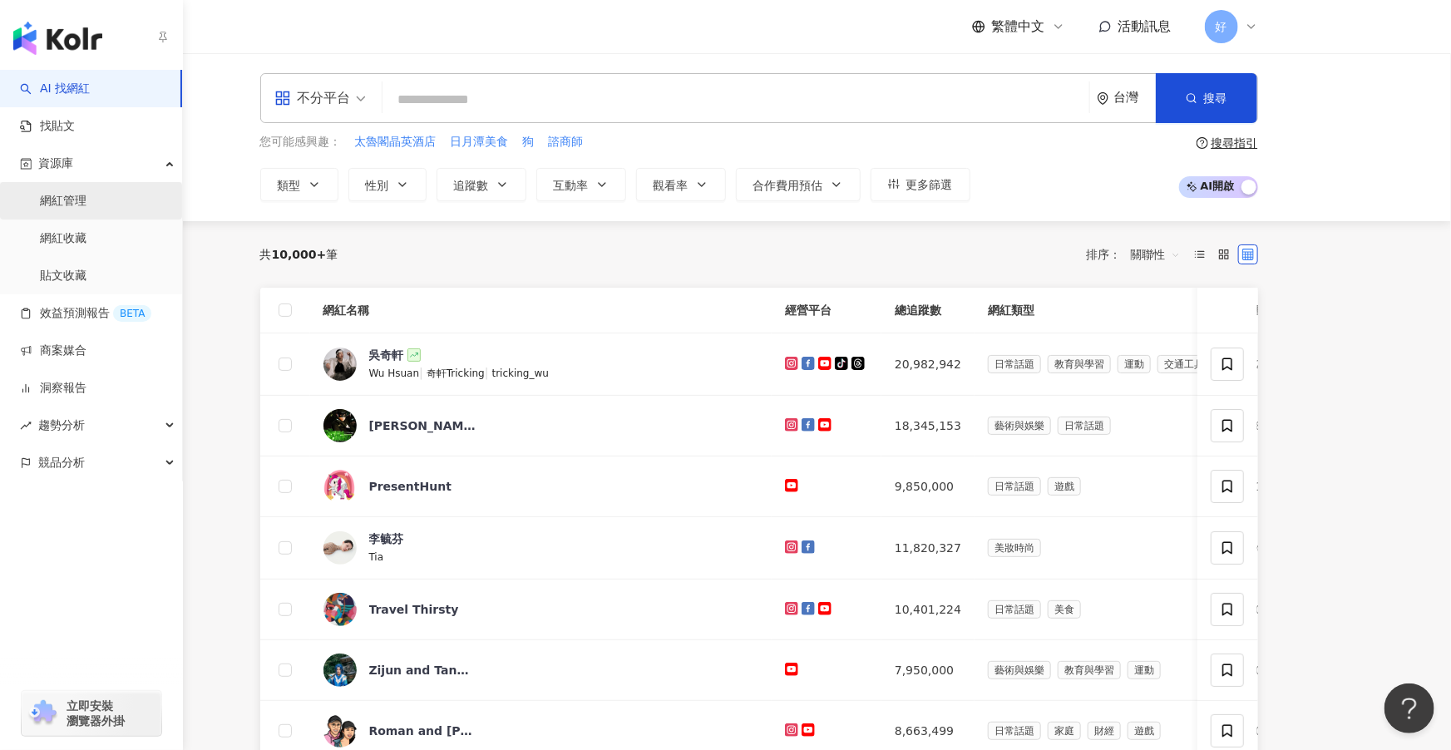 The height and width of the screenshot is (750, 1451). What do you see at coordinates (1207, 98) in the screenshot?
I see `button: 搜尋` at bounding box center [1207, 98].